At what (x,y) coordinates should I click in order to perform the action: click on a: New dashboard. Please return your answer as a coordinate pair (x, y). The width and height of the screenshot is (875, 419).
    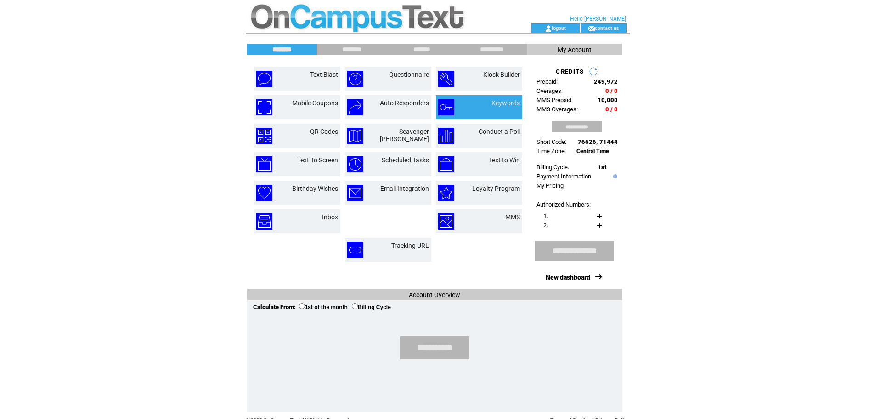
    Looking at the image, I should click on (568, 277).